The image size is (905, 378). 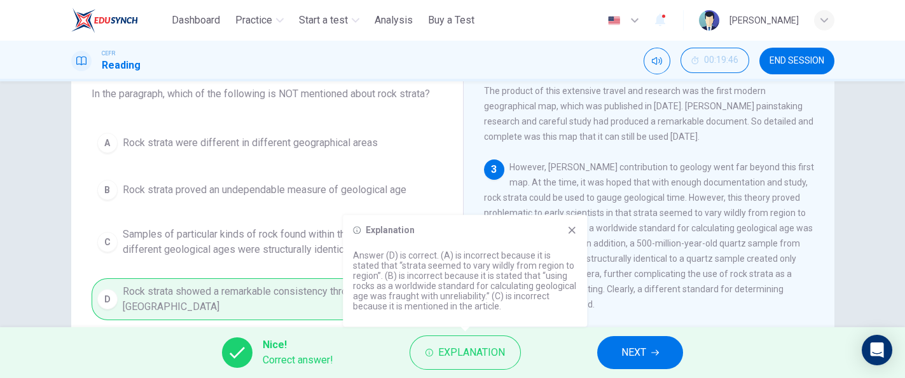 What do you see at coordinates (721, 60) in the screenshot?
I see `span: 00:19:46` at bounding box center [721, 60].